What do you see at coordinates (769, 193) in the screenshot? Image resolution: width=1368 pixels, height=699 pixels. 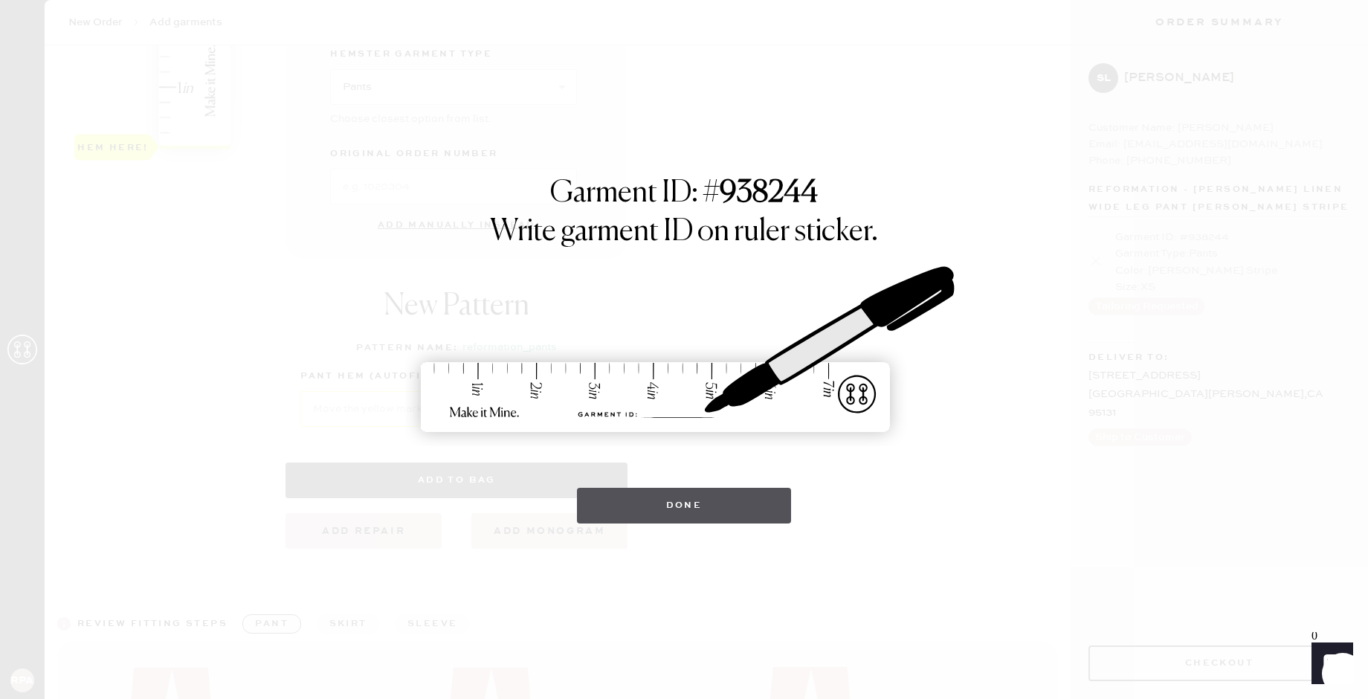 I see `strong: 938244` at bounding box center [769, 193].